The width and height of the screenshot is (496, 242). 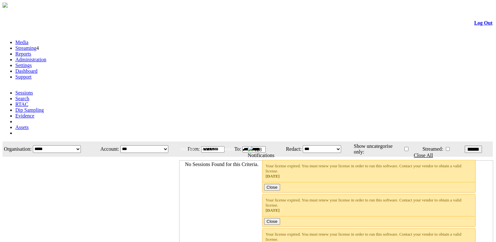 I want to click on a: Administration, so click(x=31, y=59).